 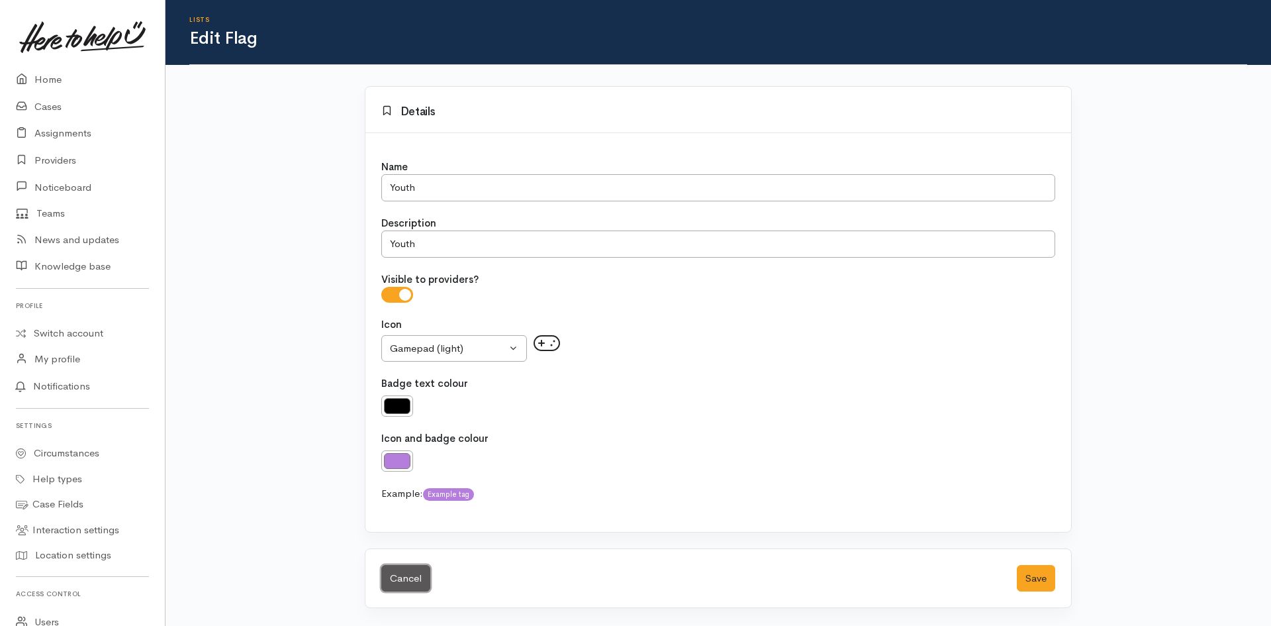 What do you see at coordinates (1036, 578) in the screenshot?
I see `button: Save` at bounding box center [1036, 578].